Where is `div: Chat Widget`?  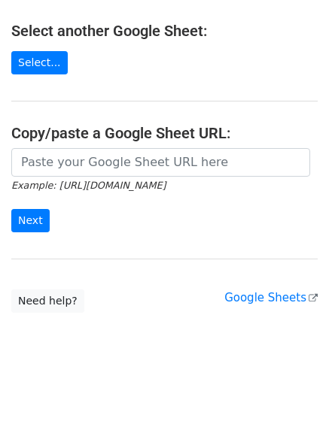
div: Chat Widget is located at coordinates (291, 397).